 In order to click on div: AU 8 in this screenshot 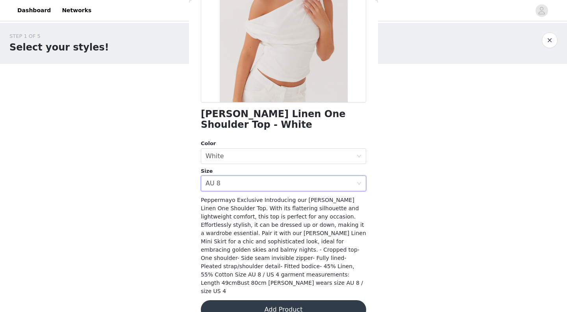, I will do `click(213, 183)`.